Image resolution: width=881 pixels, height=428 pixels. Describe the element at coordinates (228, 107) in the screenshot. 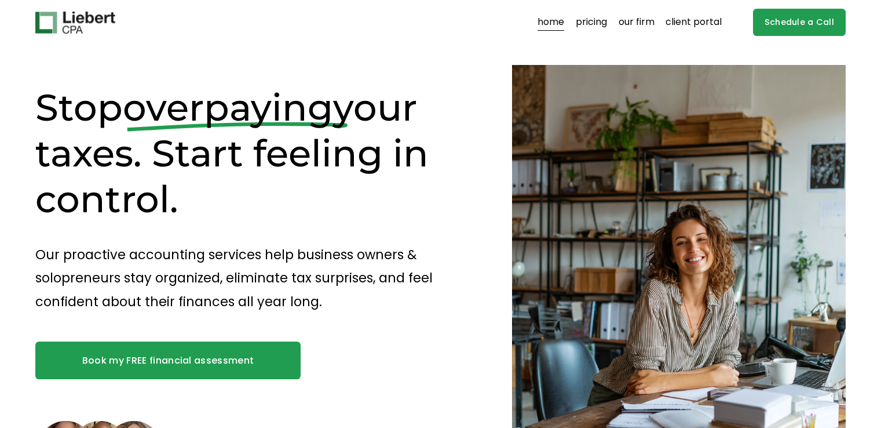

I see `span: overpaying` at that location.